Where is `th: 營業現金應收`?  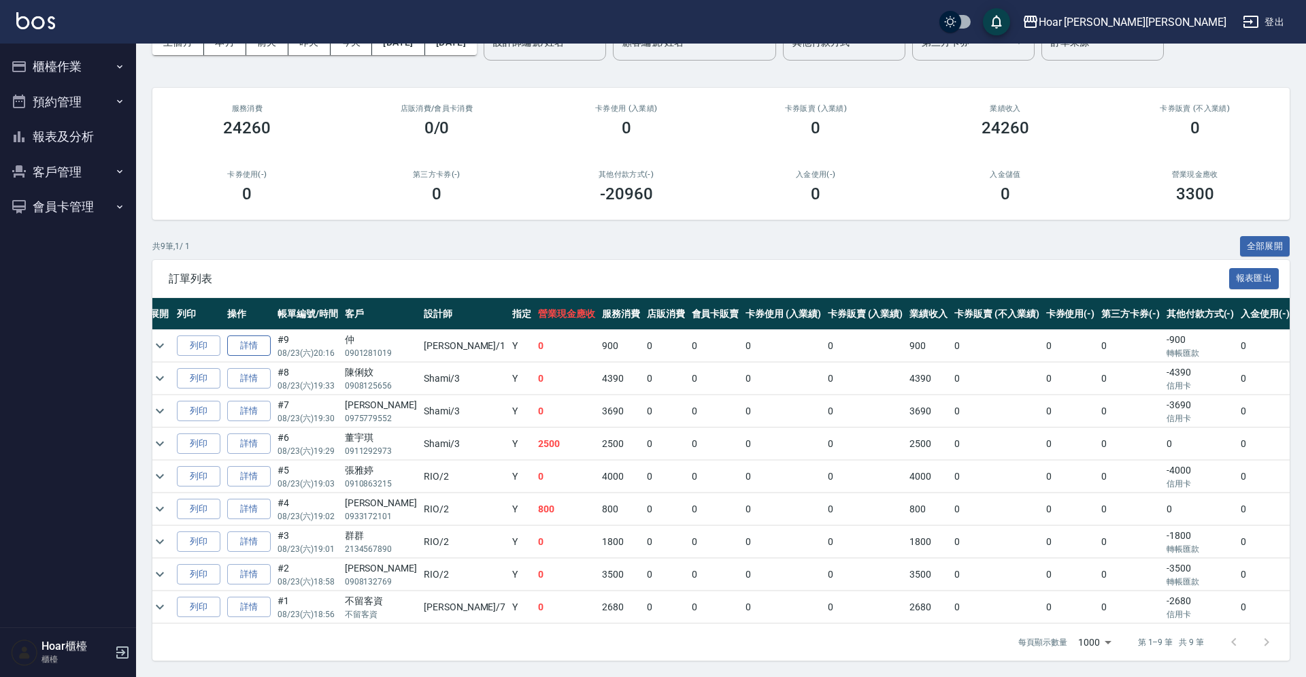
th: 營業現金應收 is located at coordinates (567, 314).